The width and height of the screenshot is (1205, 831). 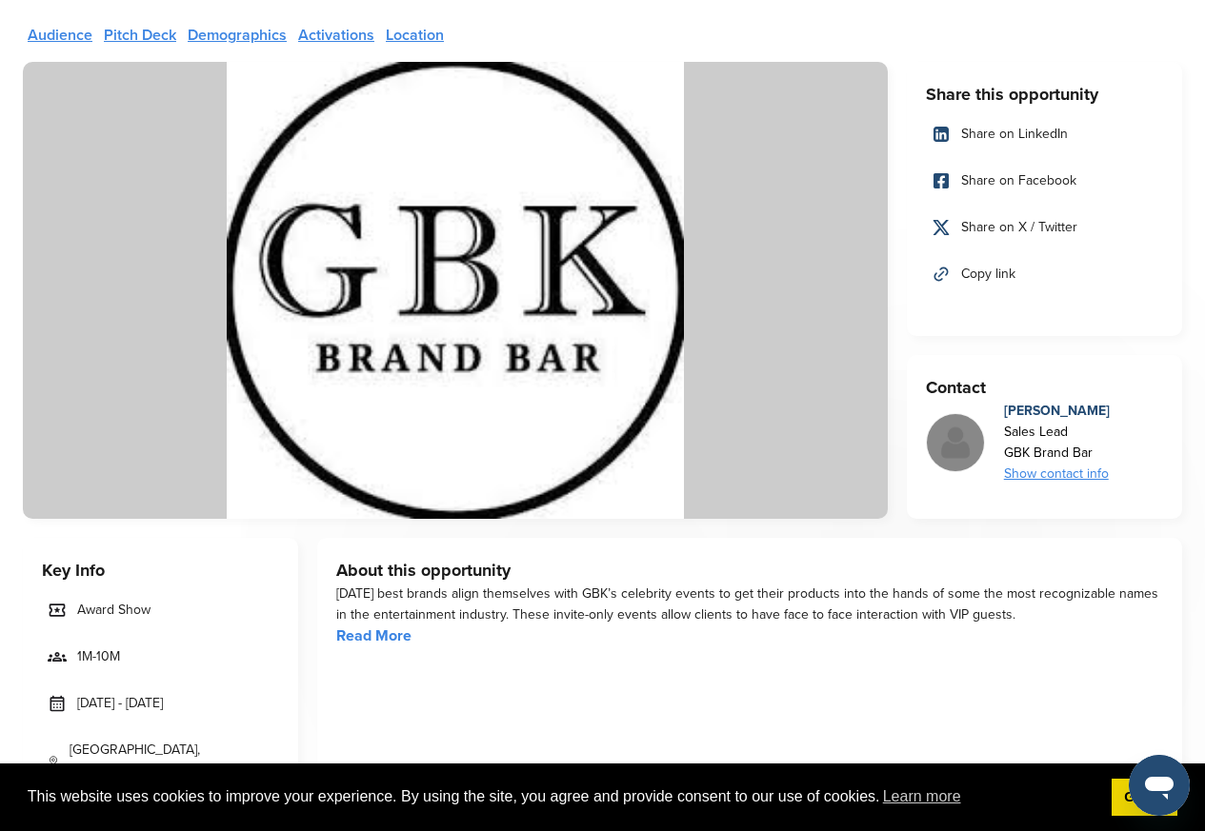 What do you see at coordinates (113, 610) in the screenshot?
I see `span: Award Show` at bounding box center [113, 610].